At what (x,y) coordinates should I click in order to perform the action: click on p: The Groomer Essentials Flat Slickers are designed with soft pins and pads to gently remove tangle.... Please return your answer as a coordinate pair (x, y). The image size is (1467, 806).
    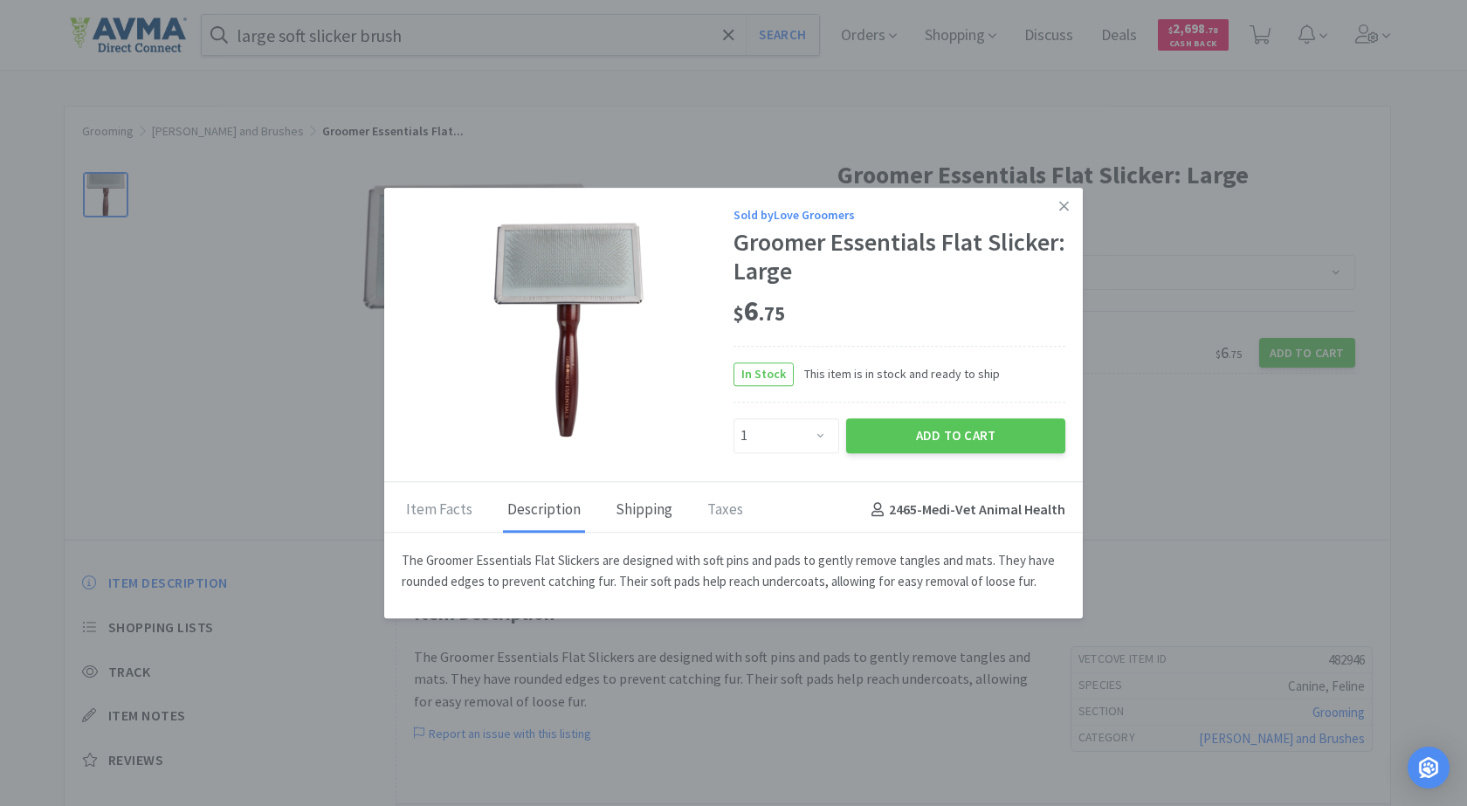
    Looking at the image, I should click on (734, 571).